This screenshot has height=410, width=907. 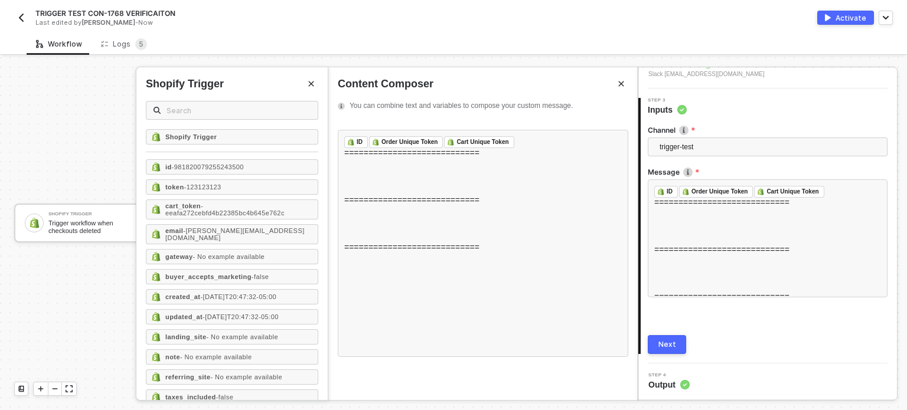 What do you see at coordinates (21, 18) in the screenshot?
I see `button: back` at bounding box center [21, 18].